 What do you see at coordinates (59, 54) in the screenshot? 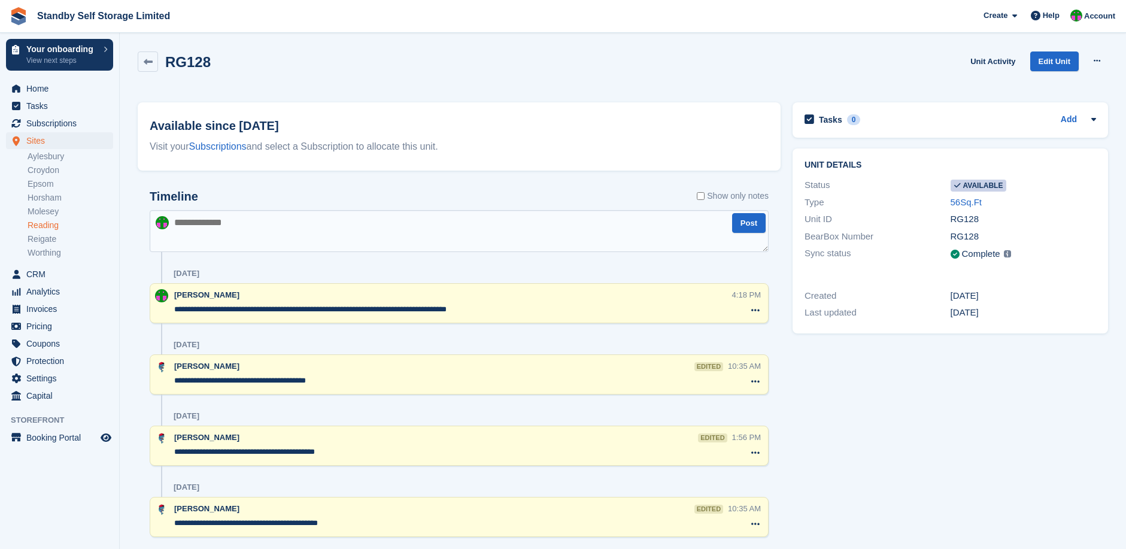
I see `a: Your onboarding View next steps` at bounding box center [59, 54].